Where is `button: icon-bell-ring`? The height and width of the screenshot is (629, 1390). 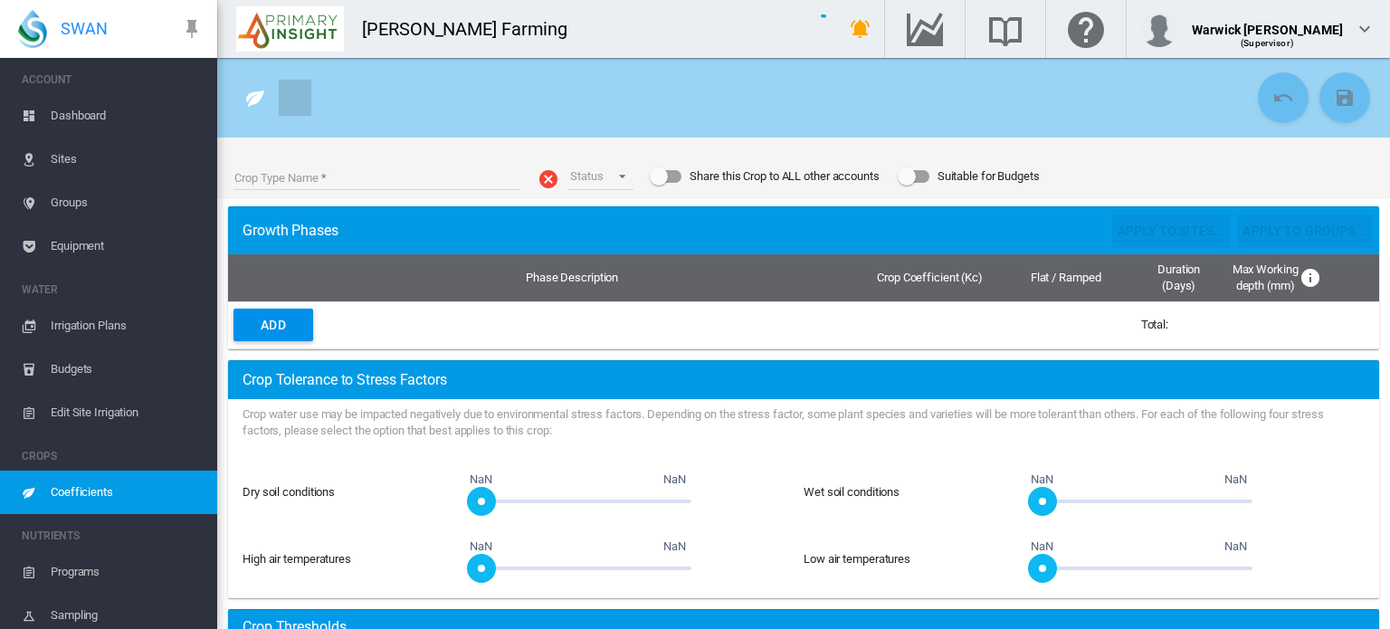 button: icon-bell-ring is located at coordinates (861, 29).